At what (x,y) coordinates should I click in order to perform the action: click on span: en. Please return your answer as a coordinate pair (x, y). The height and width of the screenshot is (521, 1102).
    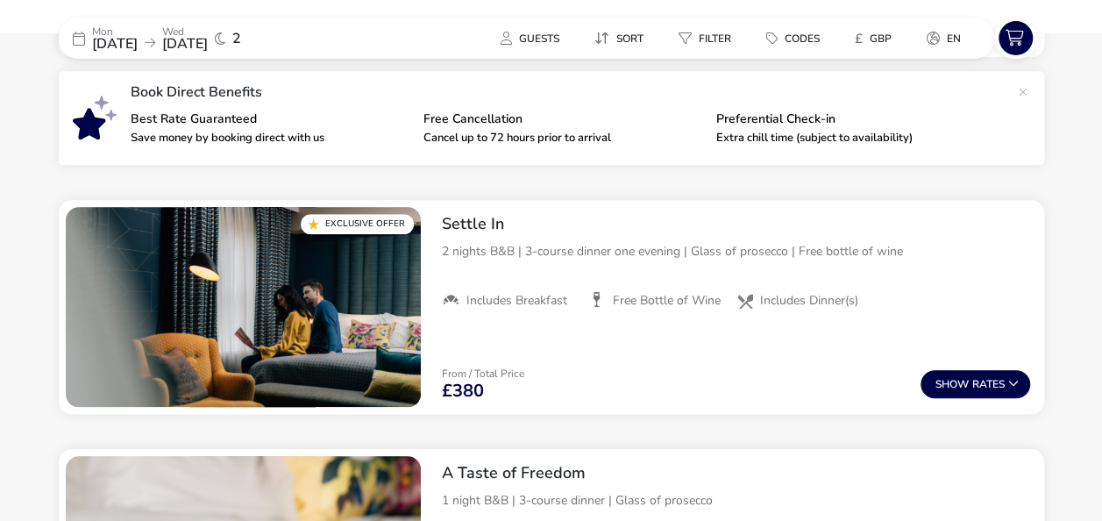
    Looking at the image, I should click on (954, 39).